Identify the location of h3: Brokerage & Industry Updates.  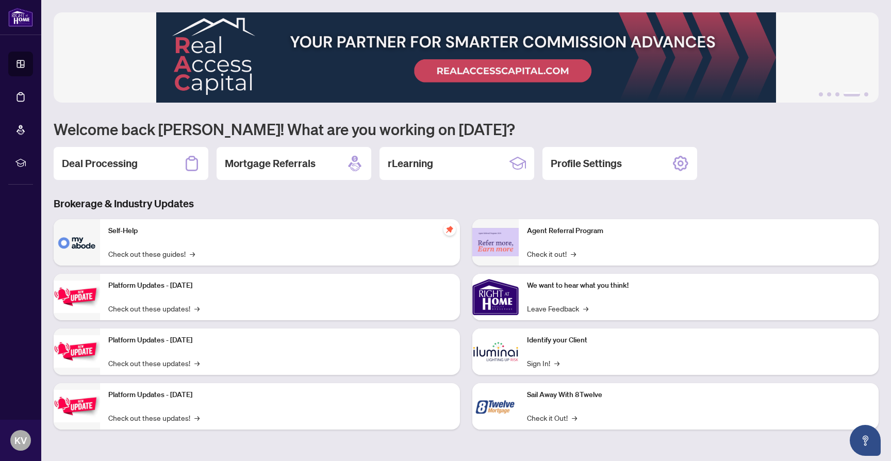
(466, 204).